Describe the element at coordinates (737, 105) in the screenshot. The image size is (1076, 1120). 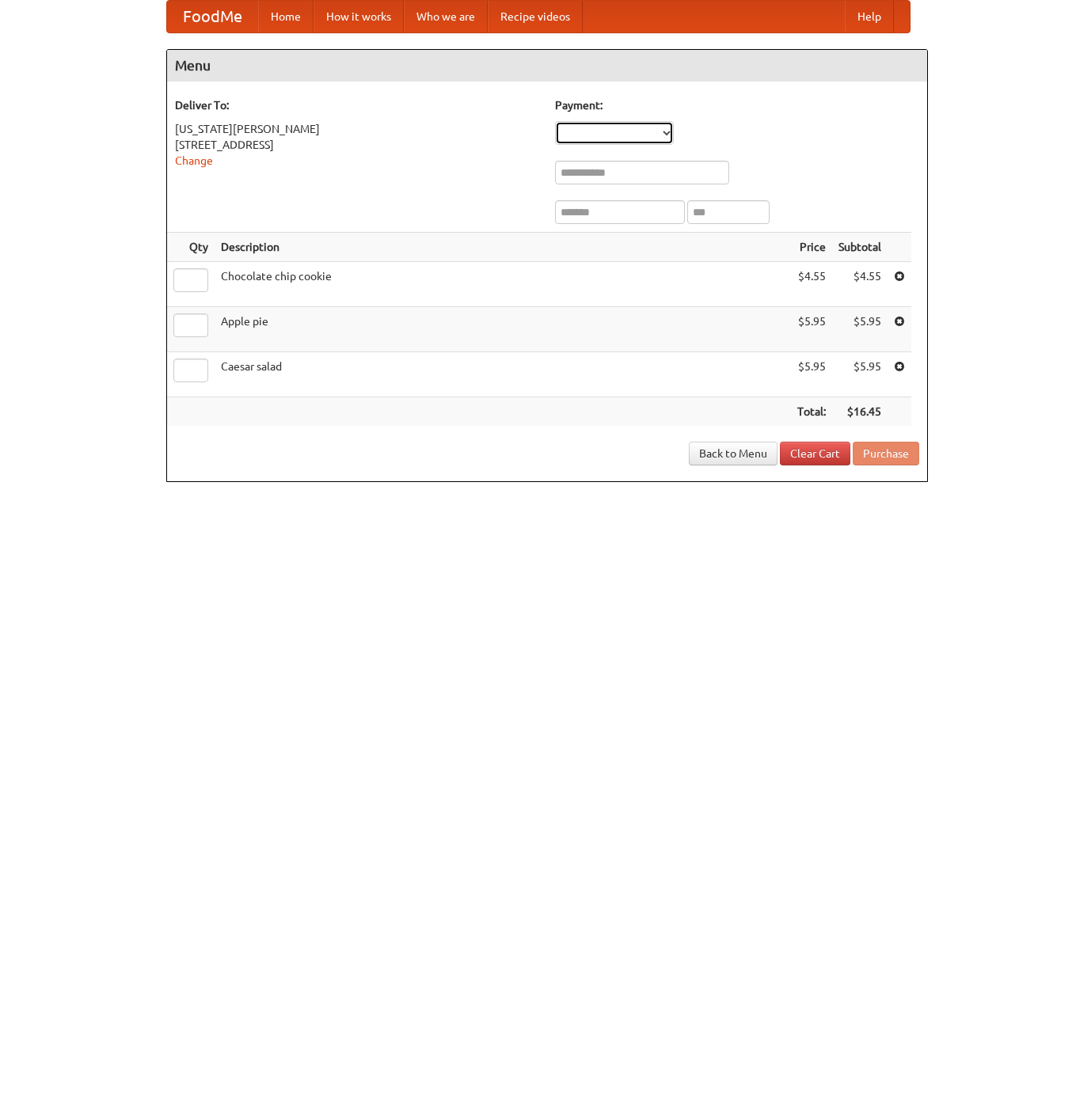
I see `h5: Payment:` at that location.